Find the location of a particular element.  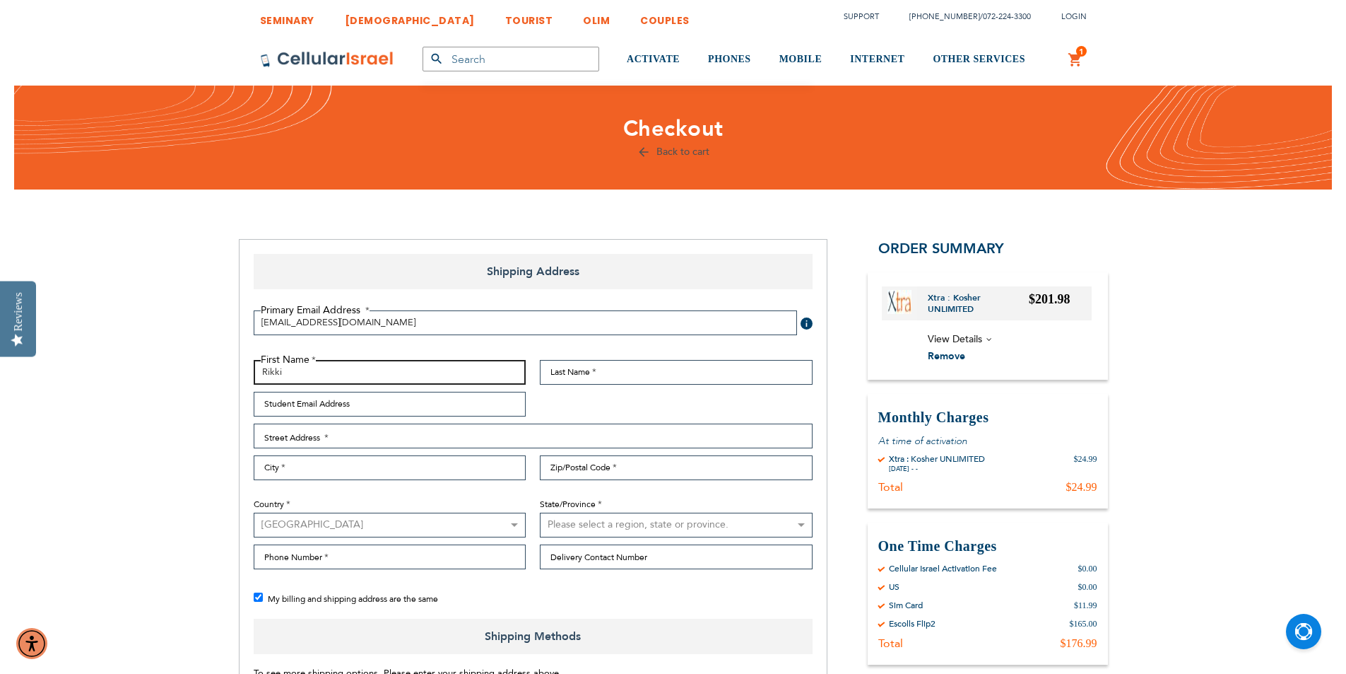

div: $176.99 is located at coordinates (1079, 643).